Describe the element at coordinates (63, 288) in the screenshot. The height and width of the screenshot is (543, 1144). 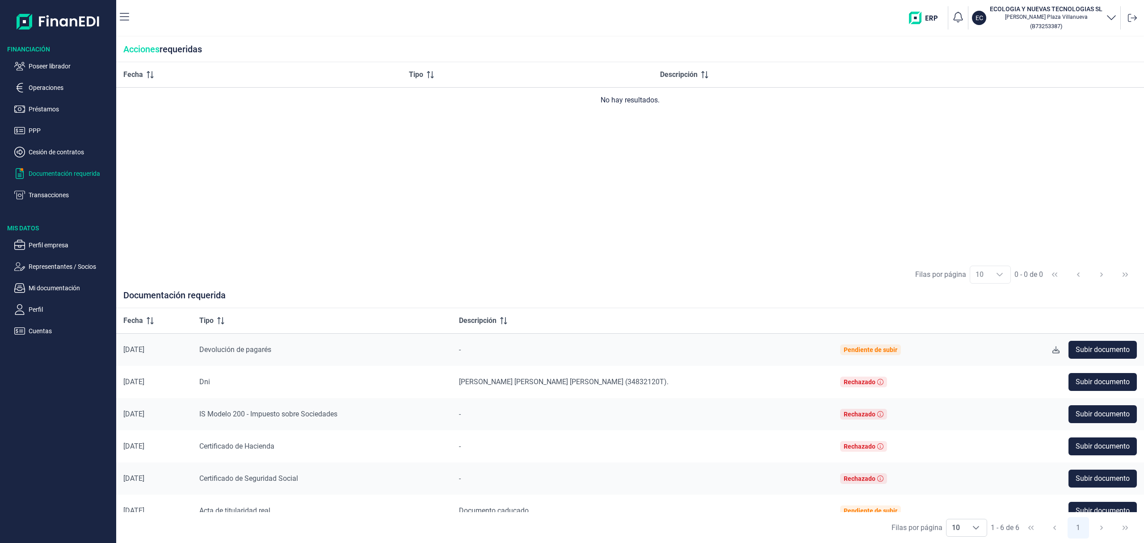
I see `button: Mi documentación` at that location.